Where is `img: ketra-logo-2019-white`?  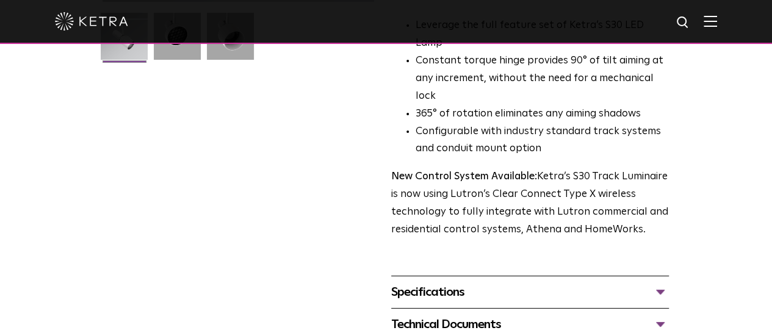
img: ketra-logo-2019-white is located at coordinates (92, 21).